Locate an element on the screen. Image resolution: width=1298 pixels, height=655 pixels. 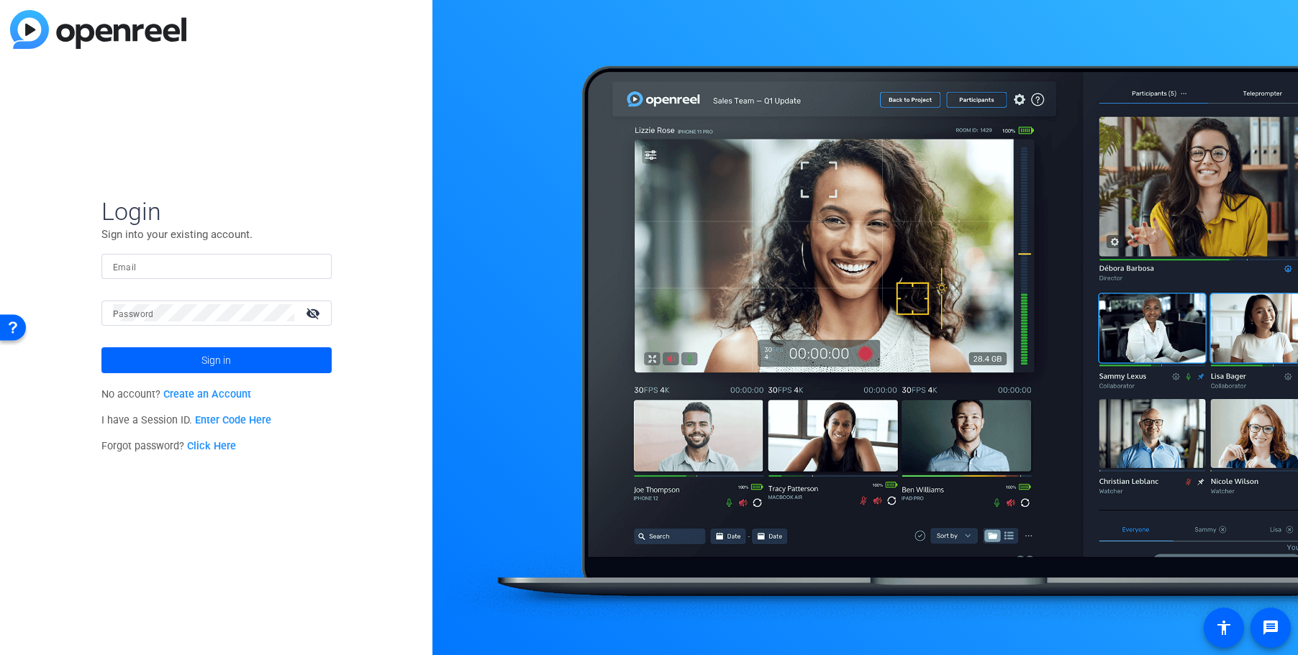
span: Sign in is located at coordinates (216, 360).